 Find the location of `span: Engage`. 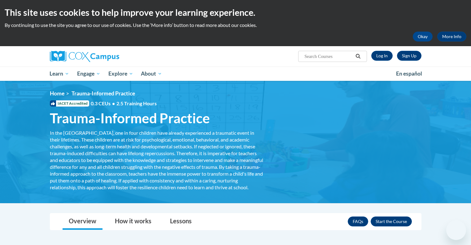

span: Engage is located at coordinates (88, 74).